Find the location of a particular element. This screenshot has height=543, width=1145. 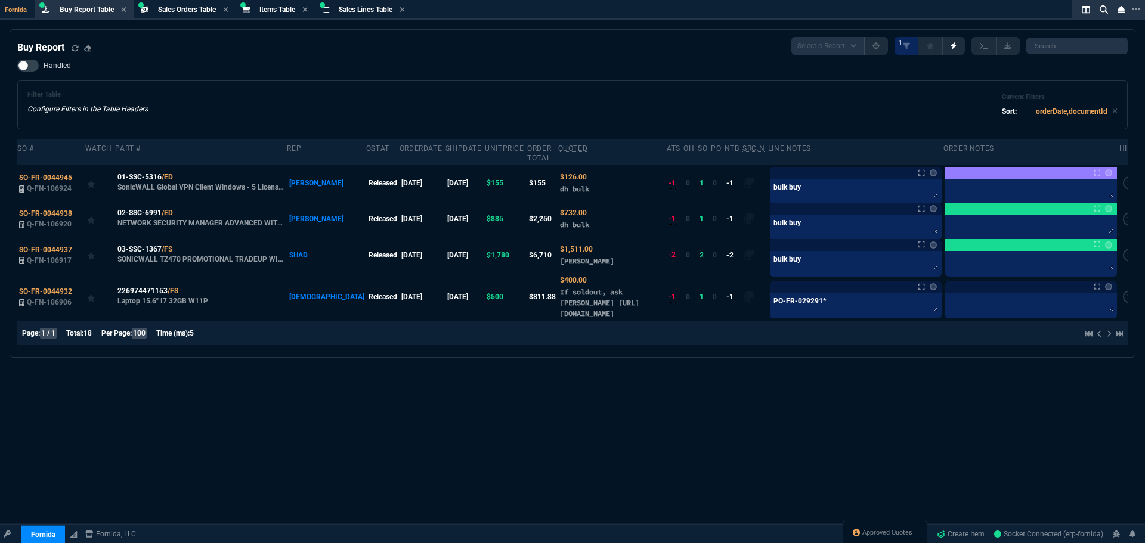

td: SHAD is located at coordinates (326, 255).